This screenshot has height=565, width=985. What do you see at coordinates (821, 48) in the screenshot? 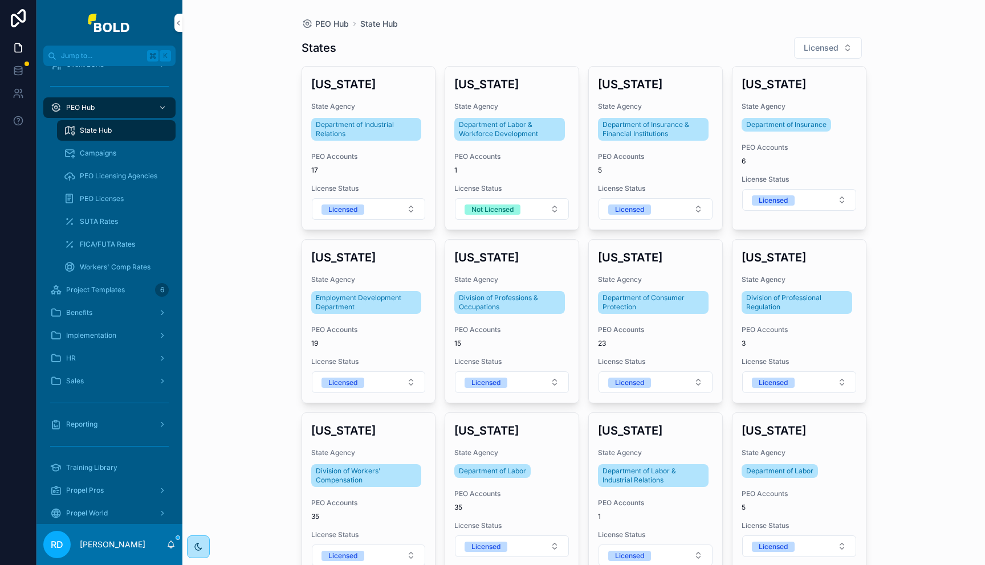
I see `span: Licensed` at bounding box center [821, 48].